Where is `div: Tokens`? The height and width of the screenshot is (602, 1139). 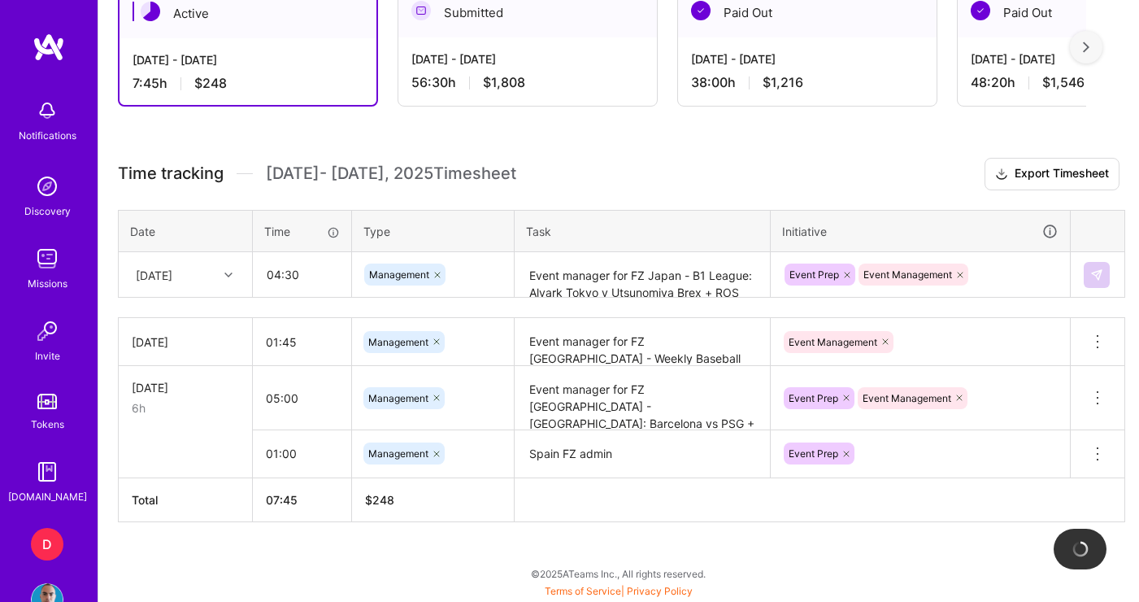
div: Tokens is located at coordinates (47, 424).